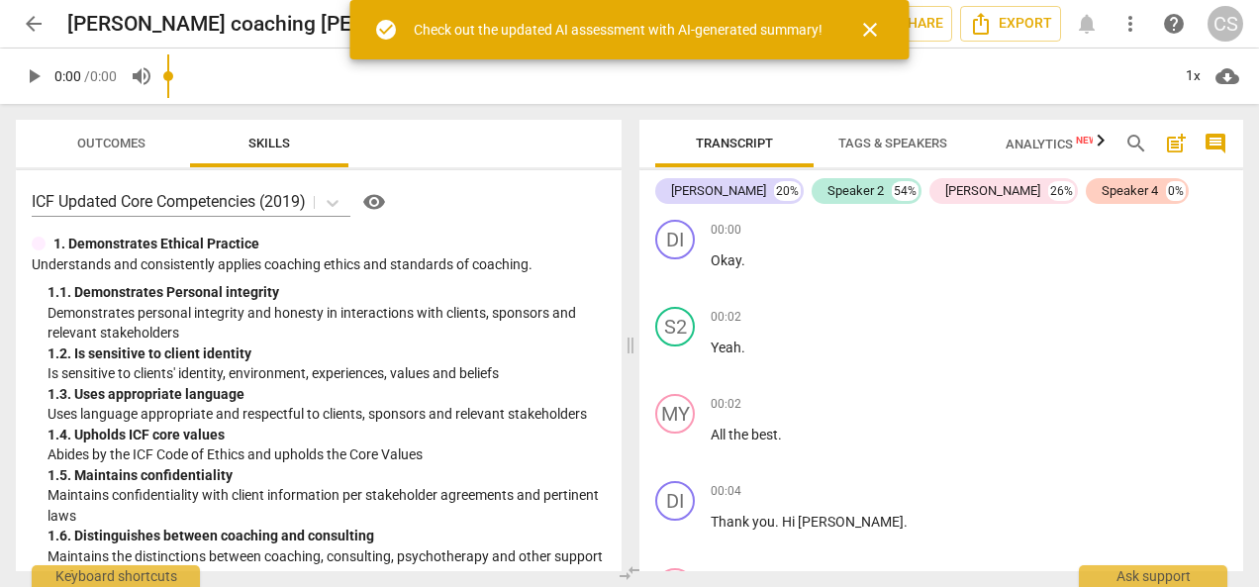  Describe the element at coordinates (1192, 76) in the screenshot. I see `div: 1x` at that location.